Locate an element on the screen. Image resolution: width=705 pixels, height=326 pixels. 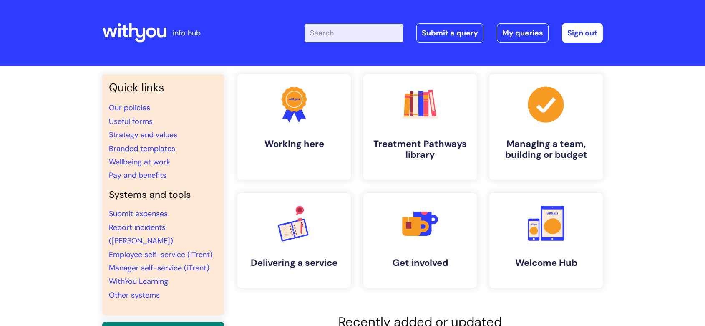
a: Get involved is located at coordinates (420, 240).